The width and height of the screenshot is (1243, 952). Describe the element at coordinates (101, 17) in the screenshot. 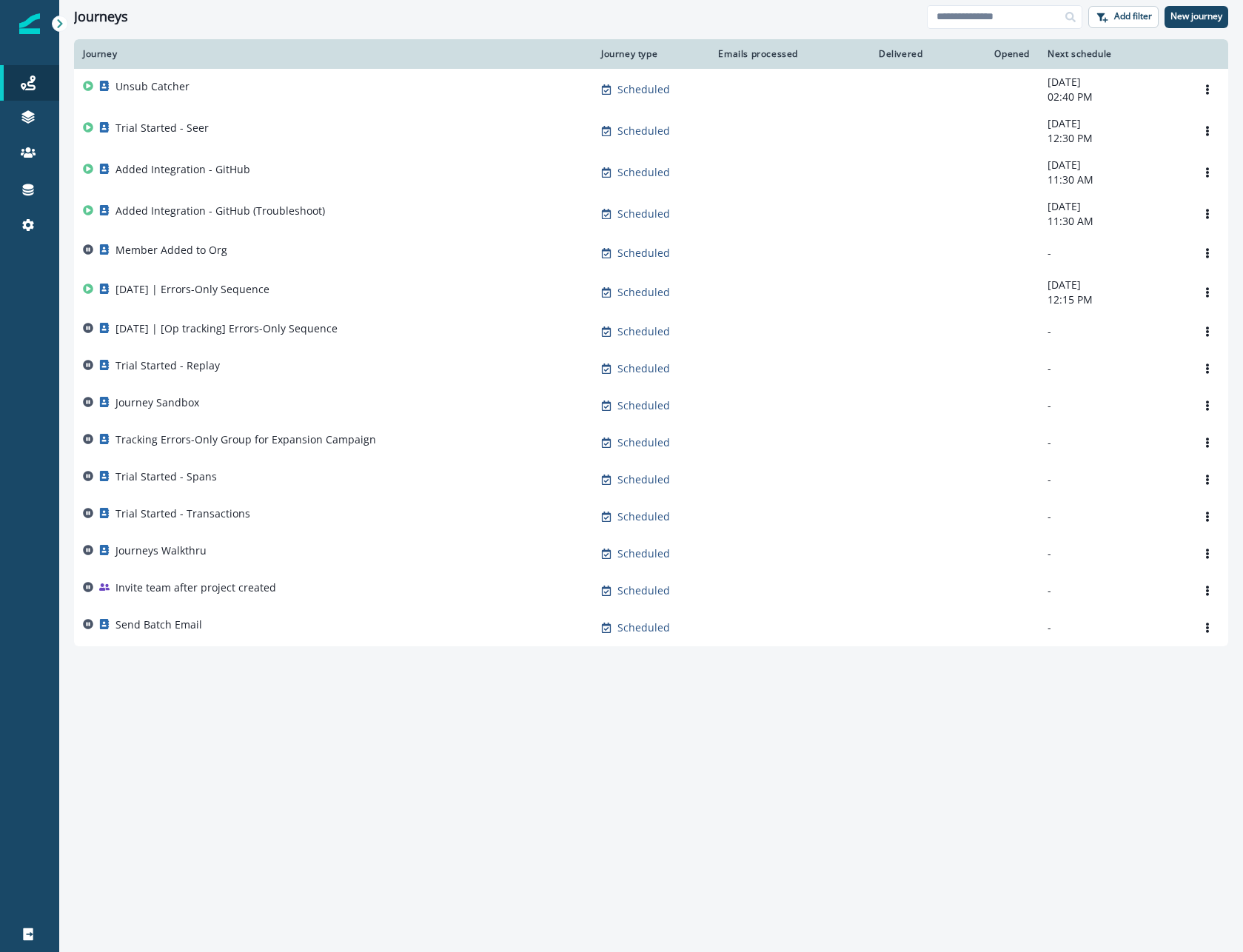

I see `h1: Journeys` at that location.